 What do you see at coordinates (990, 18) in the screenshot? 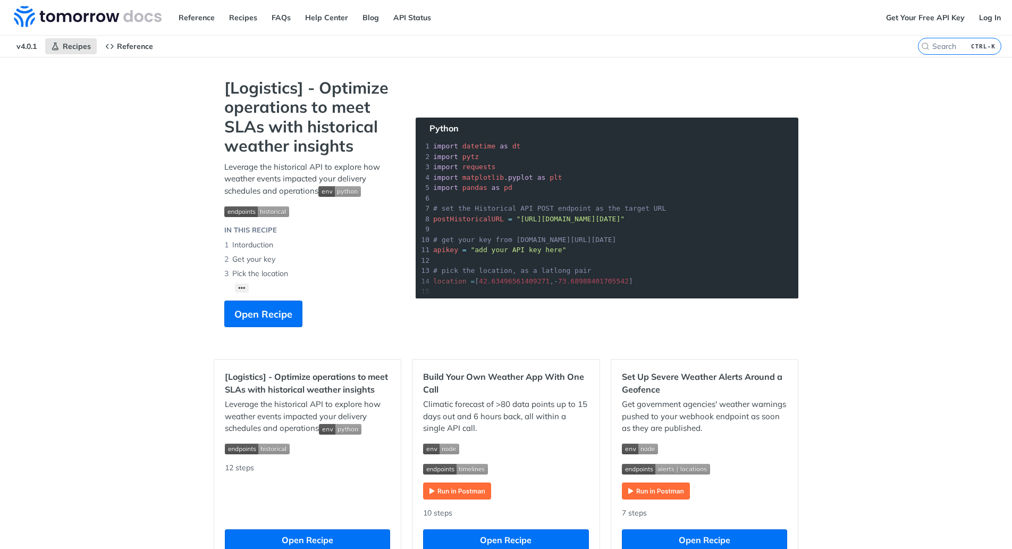
I see `a: Log In` at bounding box center [990, 18].